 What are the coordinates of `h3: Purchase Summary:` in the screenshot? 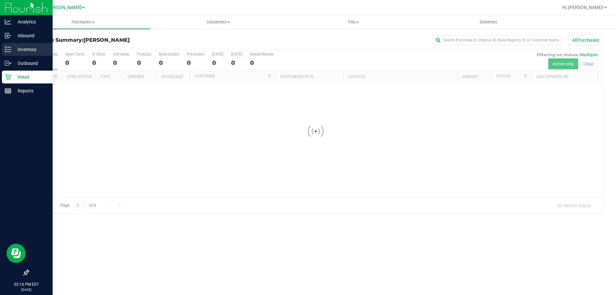 It's located at (124, 40).